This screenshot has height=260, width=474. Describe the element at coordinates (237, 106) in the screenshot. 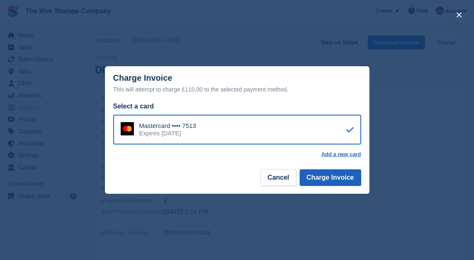

I see `div: Select a card` at that location.